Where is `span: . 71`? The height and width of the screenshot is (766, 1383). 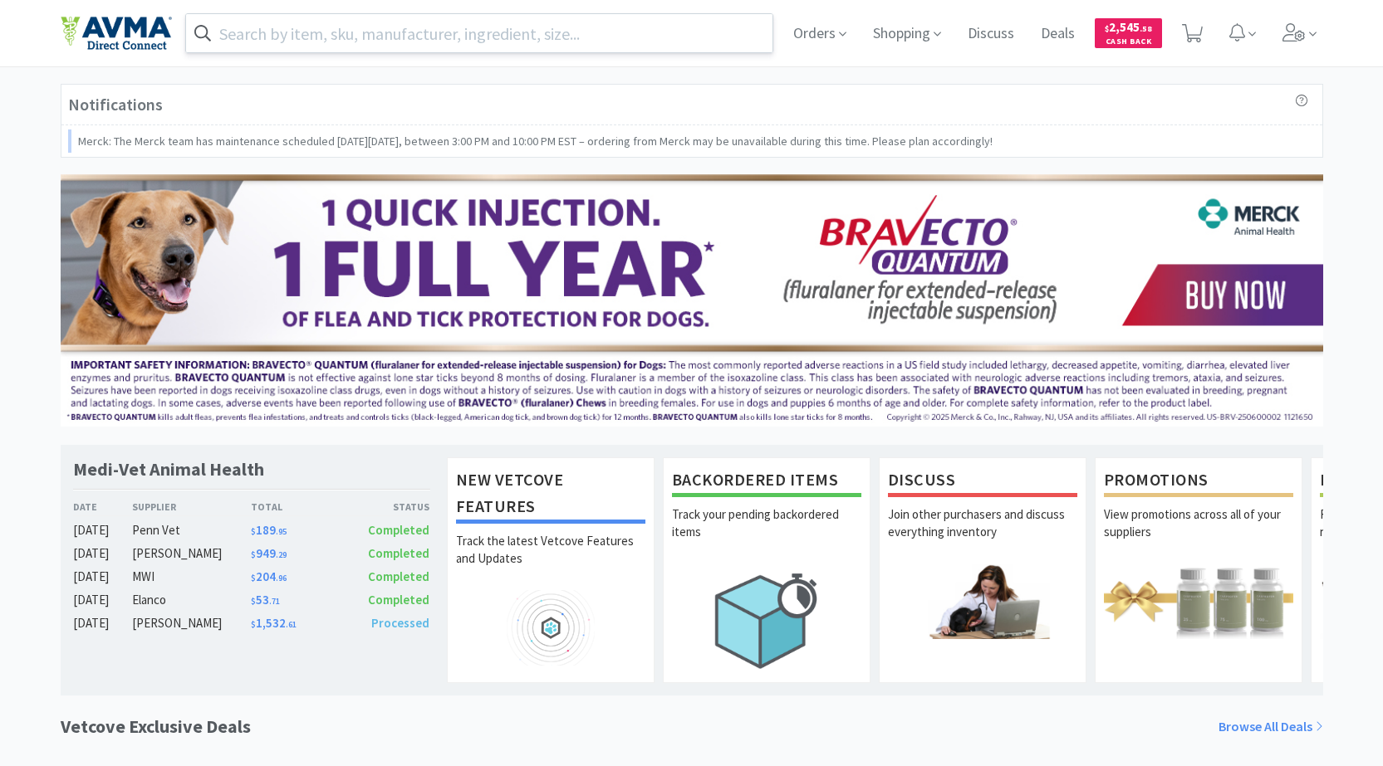 span: . 71 is located at coordinates (274, 601).